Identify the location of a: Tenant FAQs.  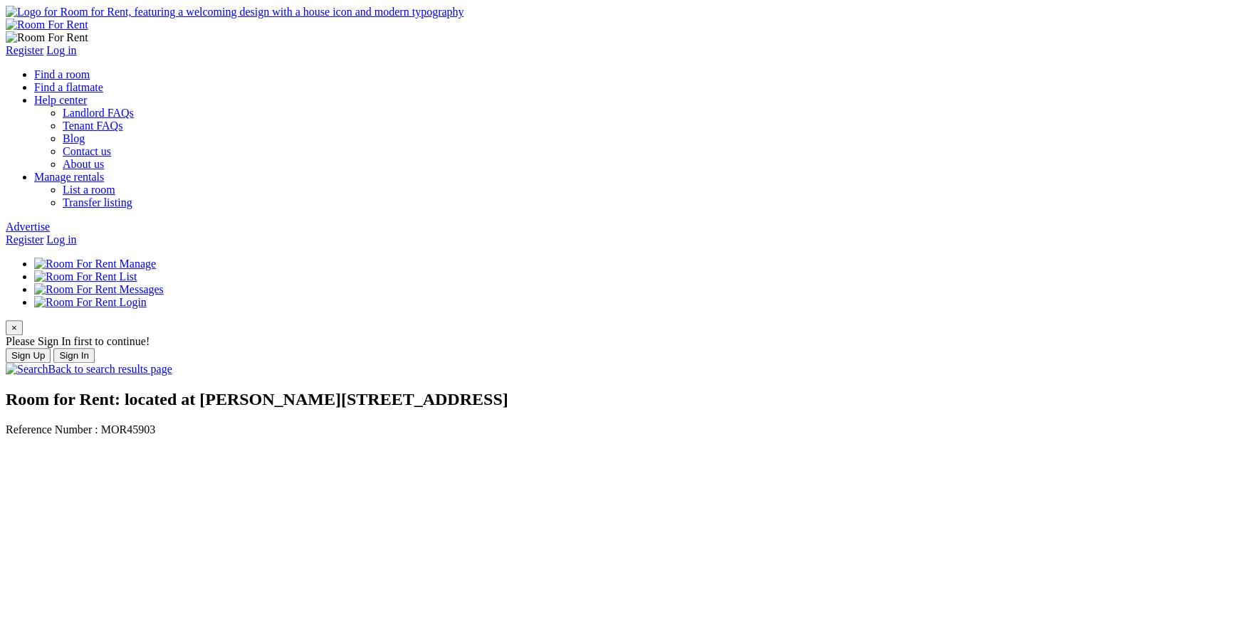
(93, 125).